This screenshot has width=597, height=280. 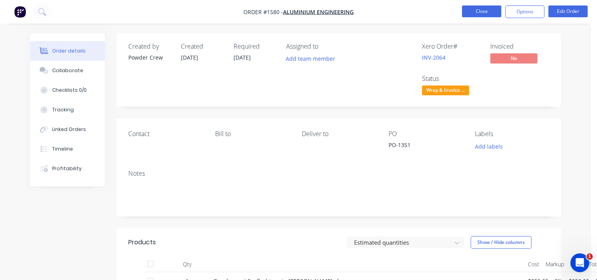 I want to click on div: Checklists 0/0, so click(x=69, y=90).